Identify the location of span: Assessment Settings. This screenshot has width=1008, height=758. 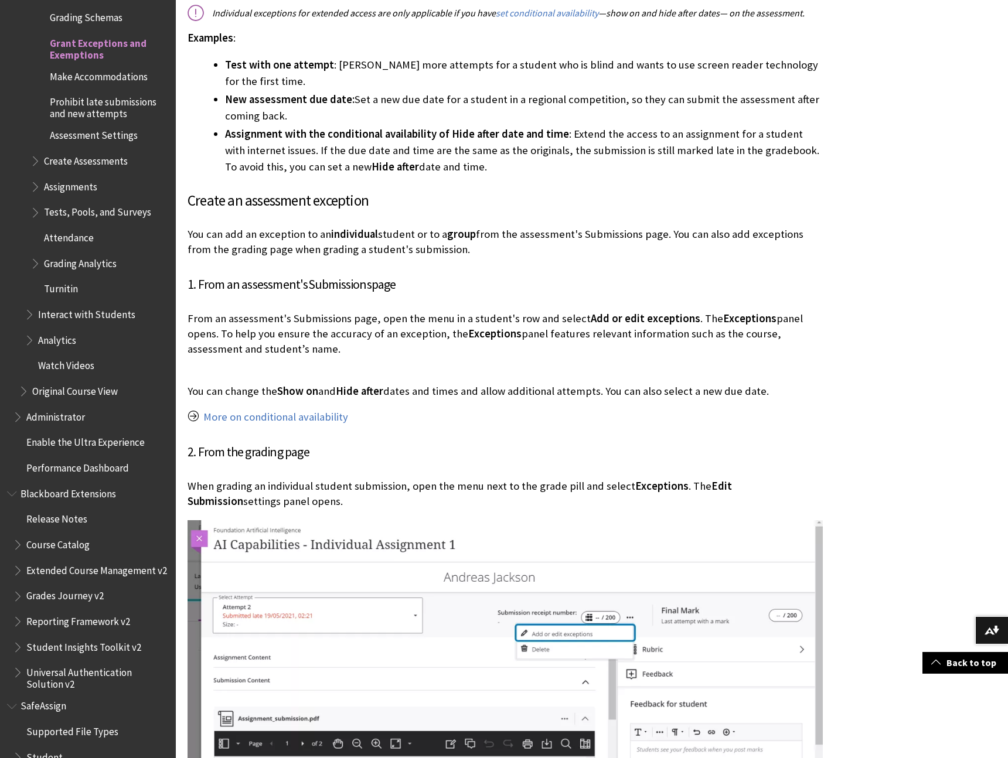
(94, 134).